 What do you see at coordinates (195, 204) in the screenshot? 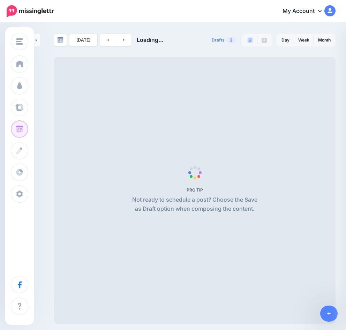
I see `p: Not ready to schedule a post? Choose the Save as Draft option when composing the content.` at bounding box center [195, 204].